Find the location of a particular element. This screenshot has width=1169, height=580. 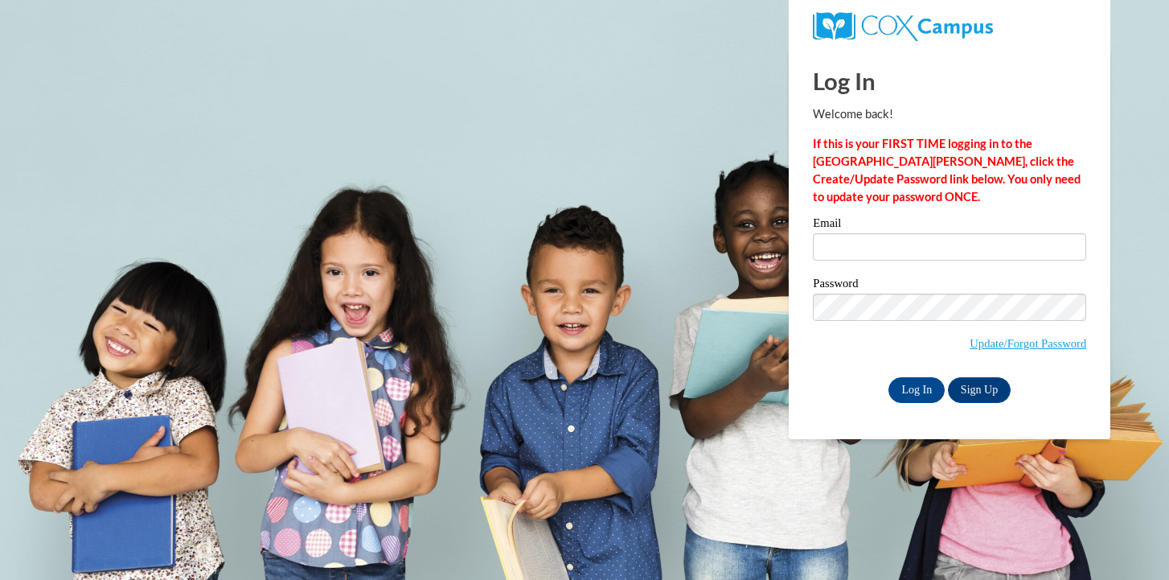

a: Sign Up is located at coordinates (979, 390).